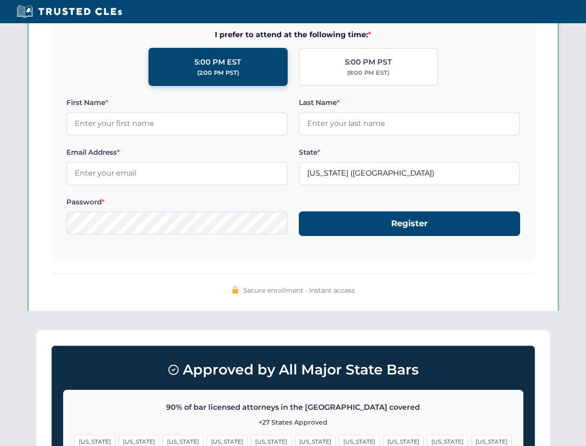  Describe the element at coordinates (177, 152) in the screenshot. I see `label: Email Address` at that location.